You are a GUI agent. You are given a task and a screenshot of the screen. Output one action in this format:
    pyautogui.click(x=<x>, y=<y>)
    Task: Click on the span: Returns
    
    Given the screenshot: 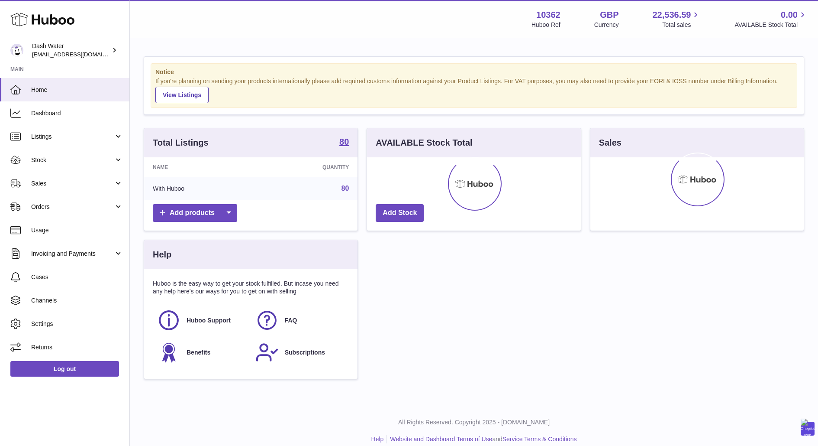 What is the action you would take?
    pyautogui.click(x=77, y=347)
    